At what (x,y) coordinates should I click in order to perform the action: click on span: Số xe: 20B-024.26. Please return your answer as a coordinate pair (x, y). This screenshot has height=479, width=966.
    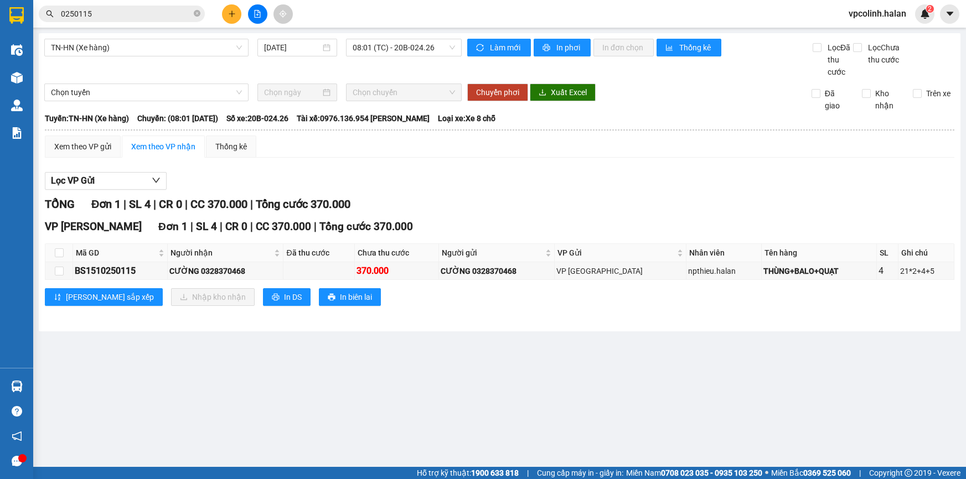
    Looking at the image, I should click on (257, 118).